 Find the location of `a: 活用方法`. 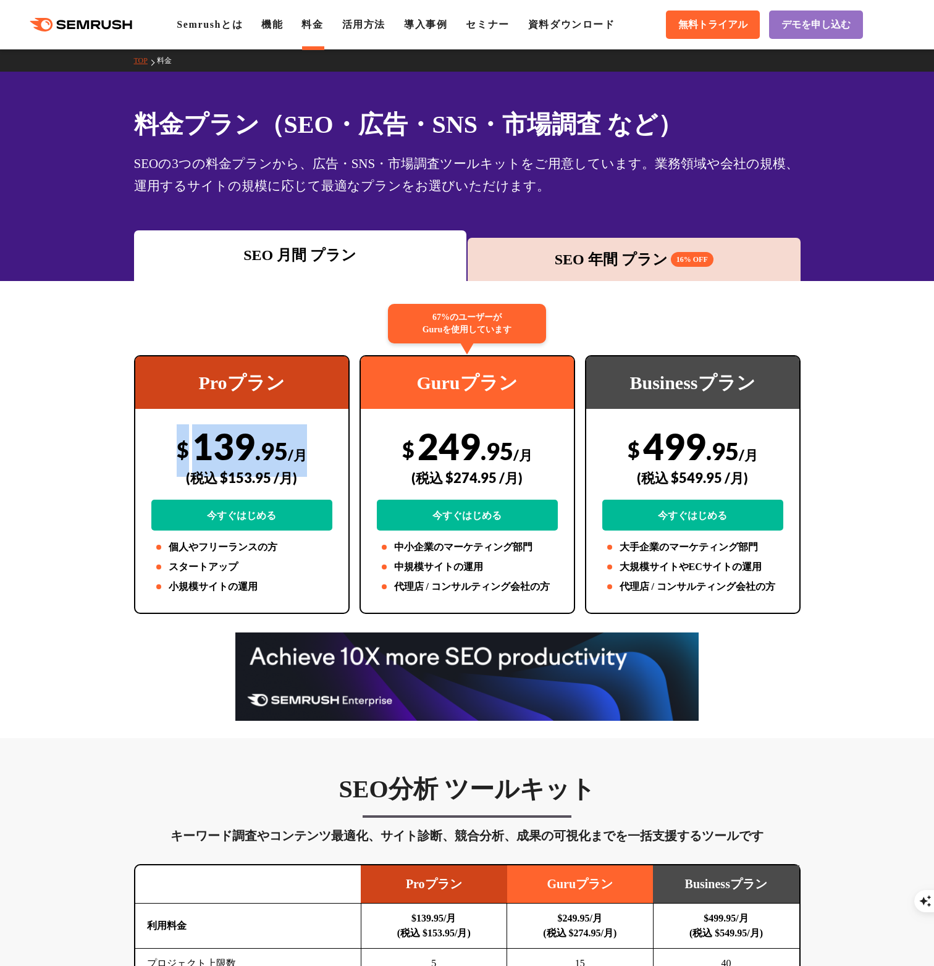

a: 活用方法 is located at coordinates (364, 24).